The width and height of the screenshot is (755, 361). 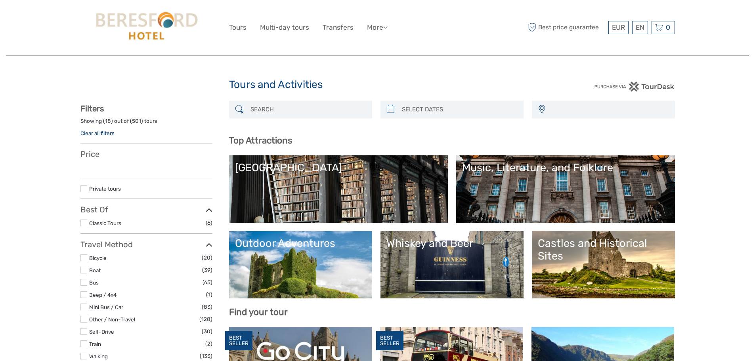 What do you see at coordinates (102, 332) in the screenshot?
I see `a: Self-Drive` at bounding box center [102, 332].